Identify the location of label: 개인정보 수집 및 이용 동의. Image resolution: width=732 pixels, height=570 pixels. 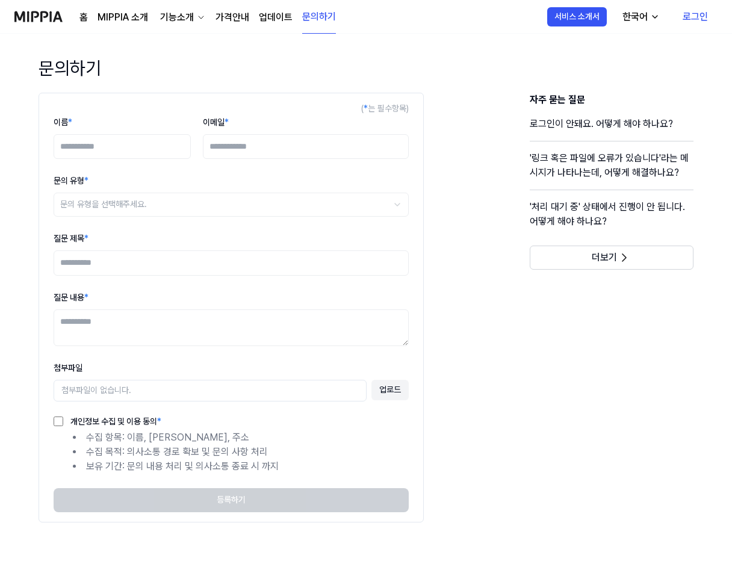
(112, 422).